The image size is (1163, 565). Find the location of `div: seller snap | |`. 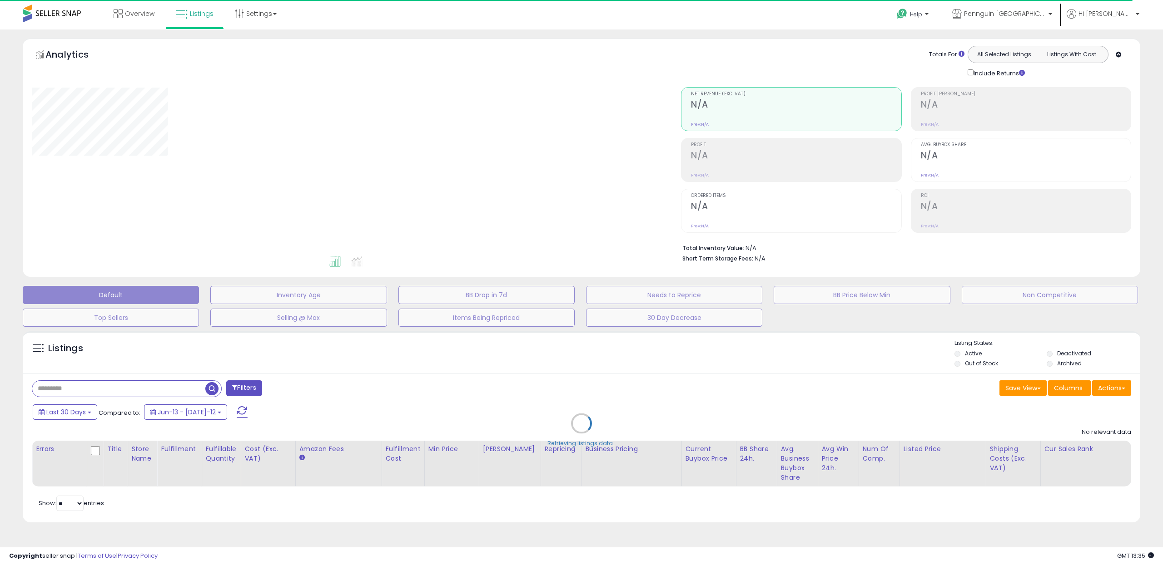

div: seller snap | | is located at coordinates (83, 556).